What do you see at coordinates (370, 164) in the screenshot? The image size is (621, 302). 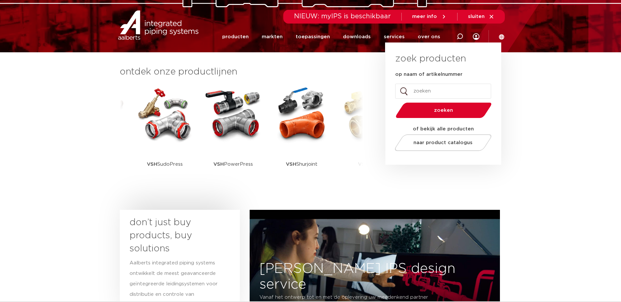 I see `p: Super` at bounding box center [370, 164].